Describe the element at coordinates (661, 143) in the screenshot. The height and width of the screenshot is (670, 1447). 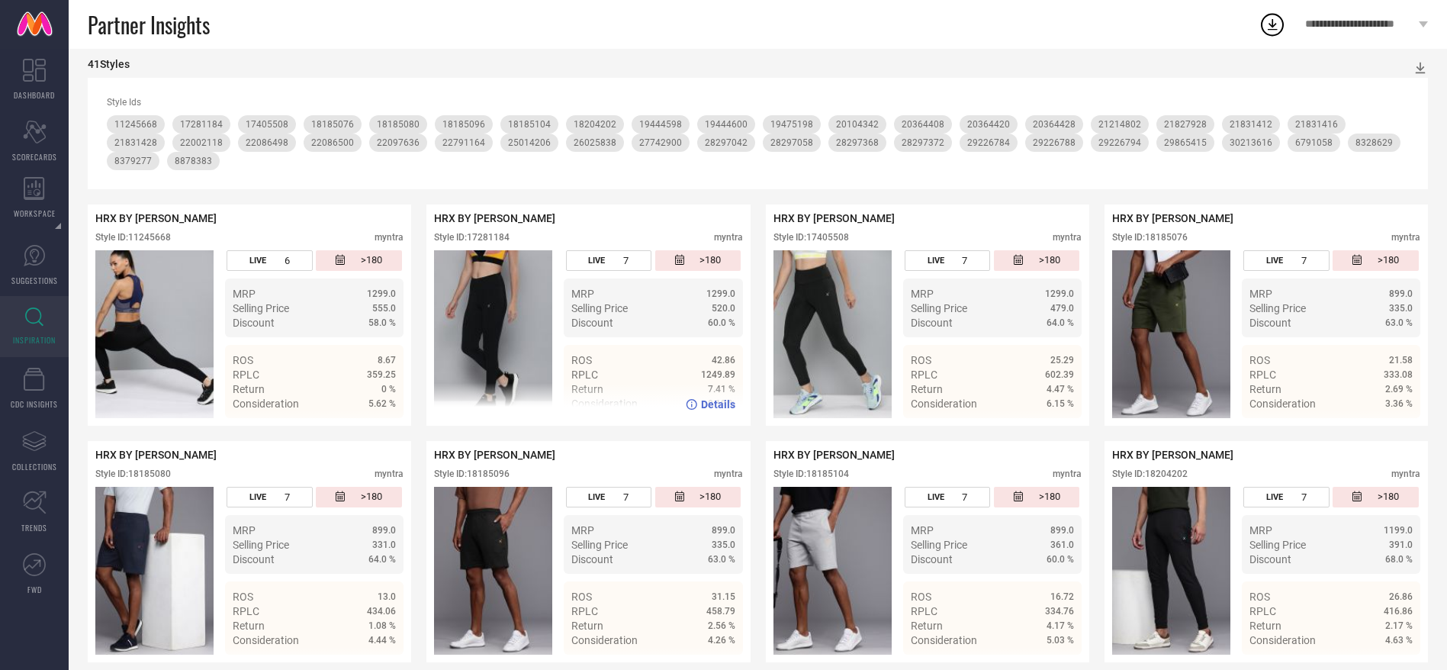
I see `span: 27742900` at that location.